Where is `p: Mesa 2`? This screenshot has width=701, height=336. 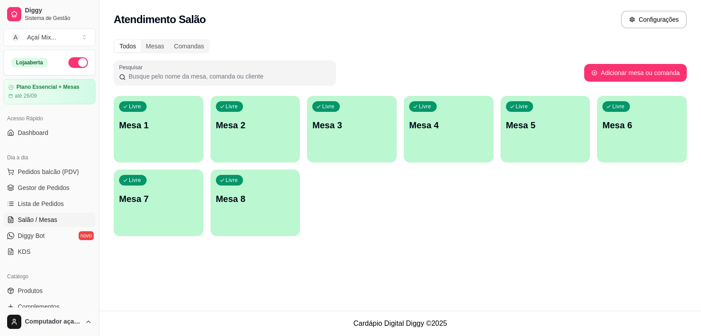
p: Mesa 2 is located at coordinates (255, 125).